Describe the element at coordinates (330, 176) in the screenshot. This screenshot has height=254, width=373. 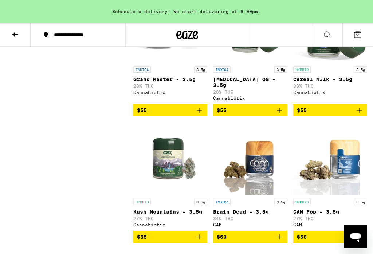
I see `a: Open page for CAM Pop - 3.5g from CAM` at that location.